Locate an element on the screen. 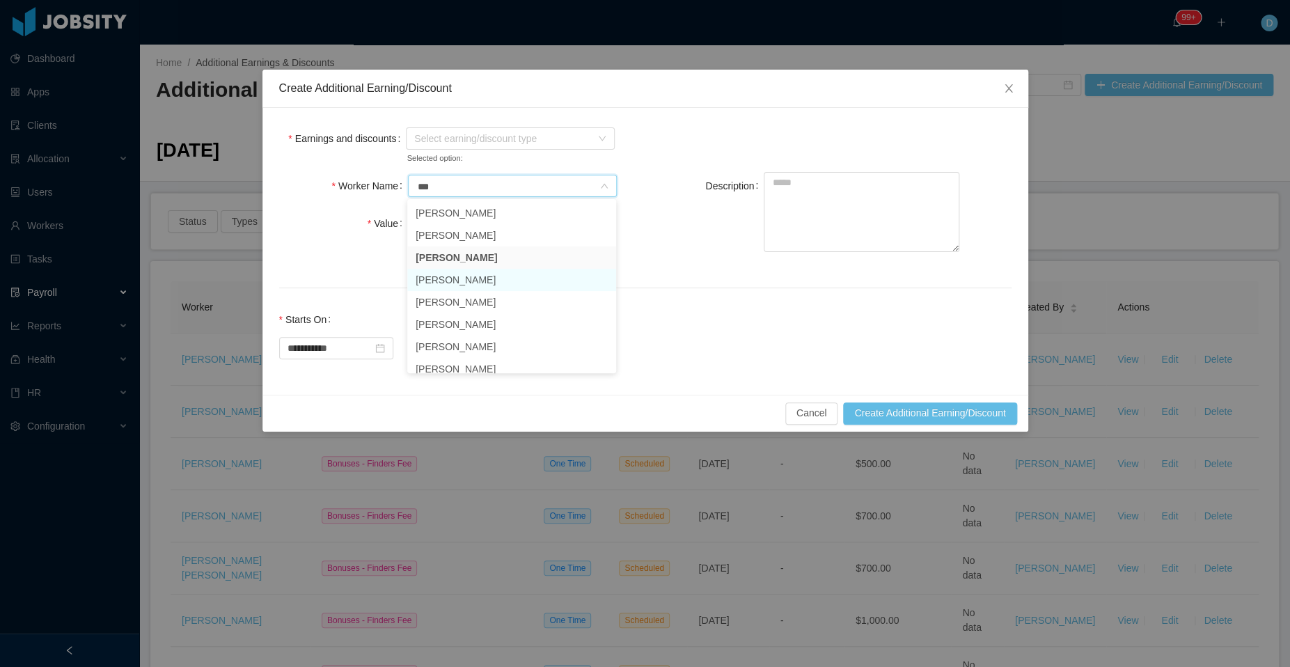  input: Worker Name is located at coordinates (508, 187).